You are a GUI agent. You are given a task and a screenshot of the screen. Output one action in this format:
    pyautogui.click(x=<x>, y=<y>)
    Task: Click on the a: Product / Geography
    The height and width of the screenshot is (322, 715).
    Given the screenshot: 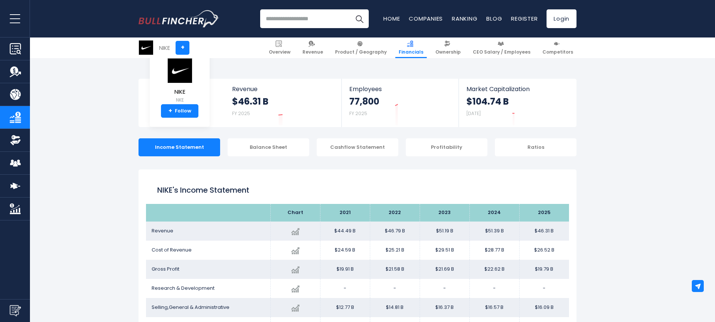 What is the action you would take?
    pyautogui.click(x=361, y=48)
    